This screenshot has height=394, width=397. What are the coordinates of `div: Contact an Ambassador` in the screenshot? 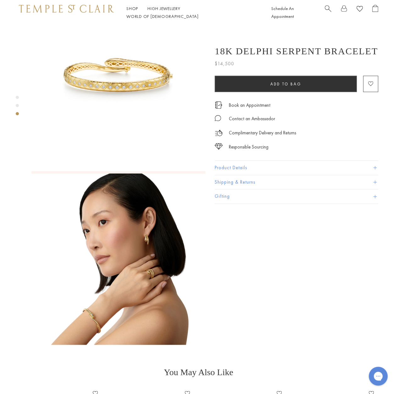 It's located at (252, 119).